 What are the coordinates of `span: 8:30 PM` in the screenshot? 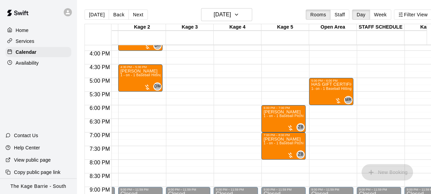 It's located at (100, 176).